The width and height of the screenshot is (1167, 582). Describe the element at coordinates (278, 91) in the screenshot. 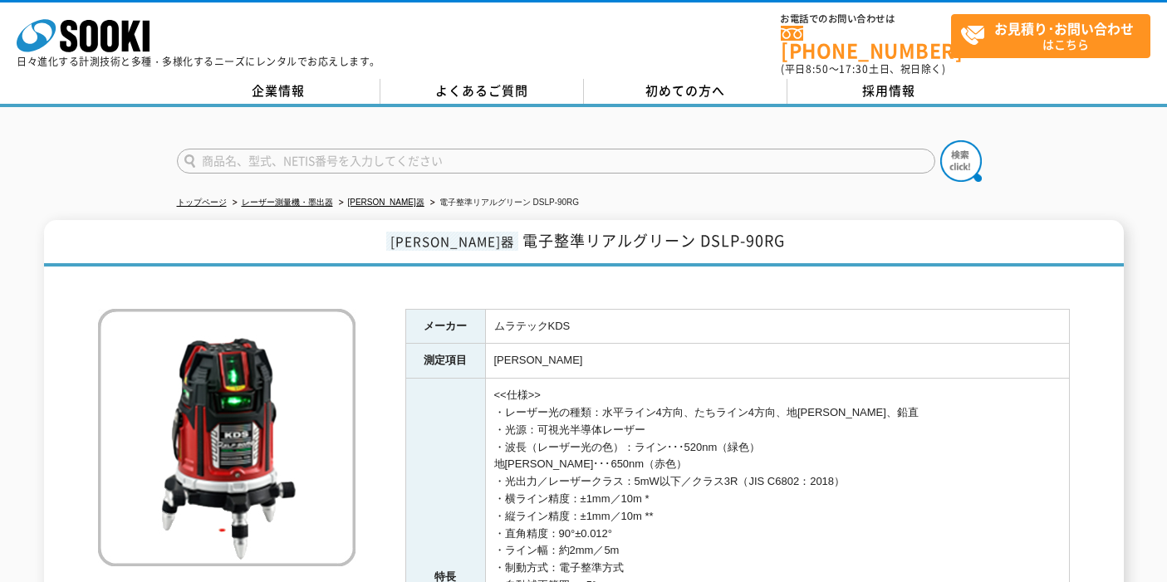

I see `a: 企業情報` at that location.